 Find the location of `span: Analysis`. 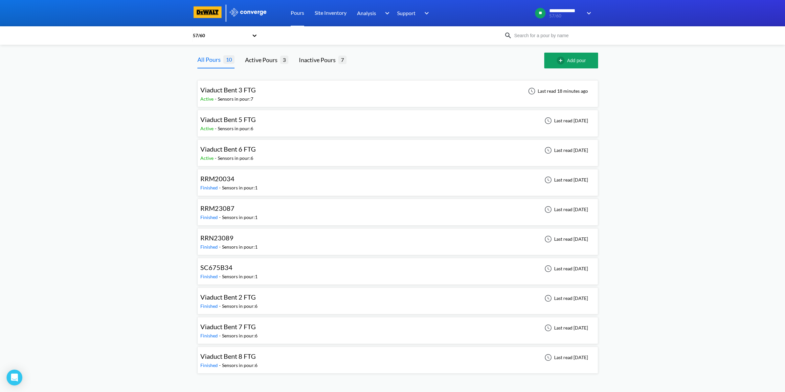

span: Analysis is located at coordinates (367, 13).